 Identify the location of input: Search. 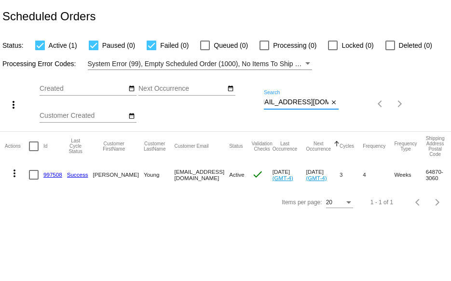
(296, 102).